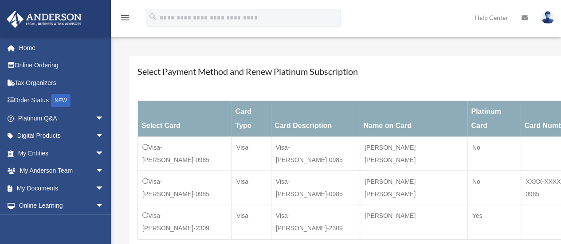  What do you see at coordinates (61, 101) in the screenshot?
I see `div: NEW` at bounding box center [61, 101].